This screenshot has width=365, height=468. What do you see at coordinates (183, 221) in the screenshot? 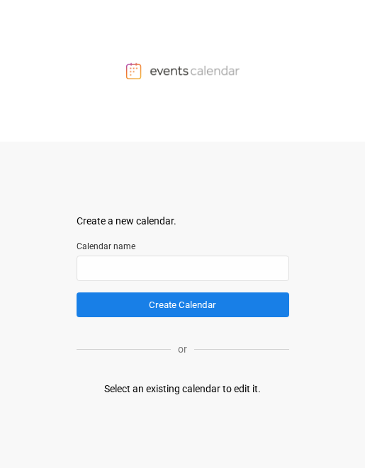
I see `div: Create a new calendar.` at bounding box center [183, 221].